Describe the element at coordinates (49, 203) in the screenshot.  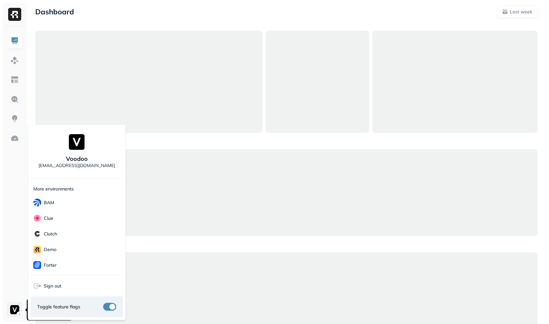
I see `p: BAM` at that location.